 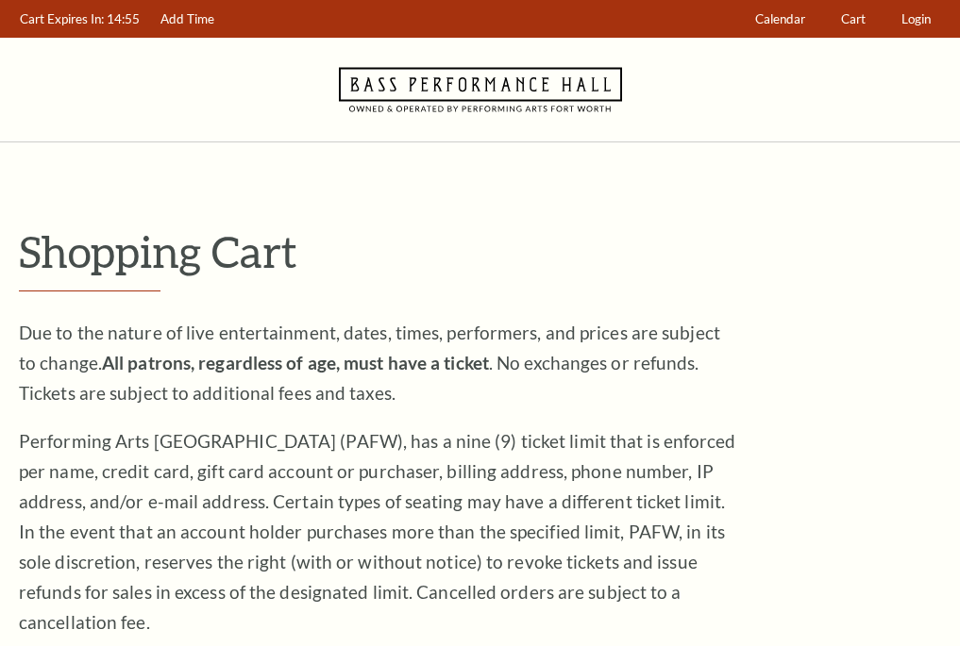 What do you see at coordinates (915, 19) in the screenshot?
I see `span: Login` at bounding box center [915, 19].